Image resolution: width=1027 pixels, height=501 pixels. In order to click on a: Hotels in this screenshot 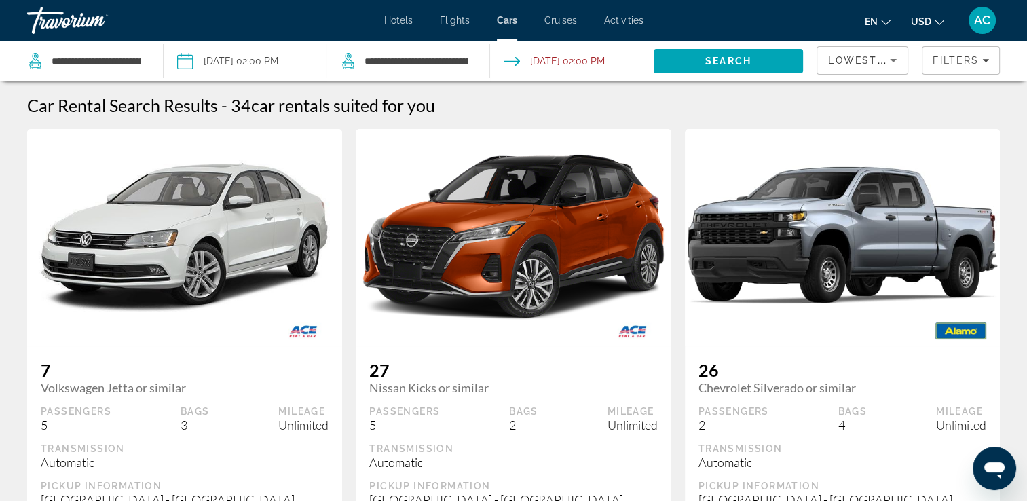, I will do `click(398, 20)`.